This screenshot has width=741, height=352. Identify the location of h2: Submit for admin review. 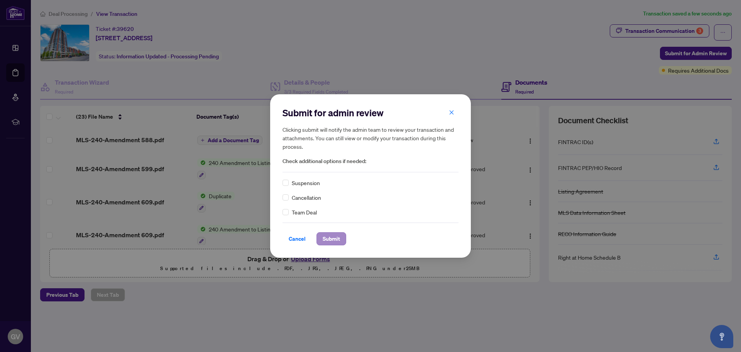
(371, 113).